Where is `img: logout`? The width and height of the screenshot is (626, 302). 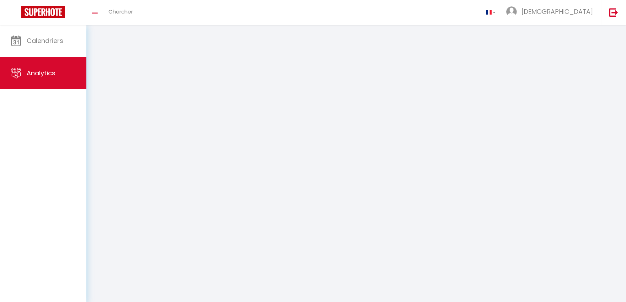
img: logout is located at coordinates (614, 12).